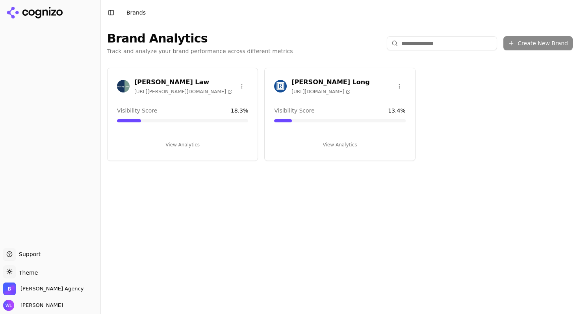 The image size is (579, 314). I want to click on button: Open organization switcher, so click(43, 289).